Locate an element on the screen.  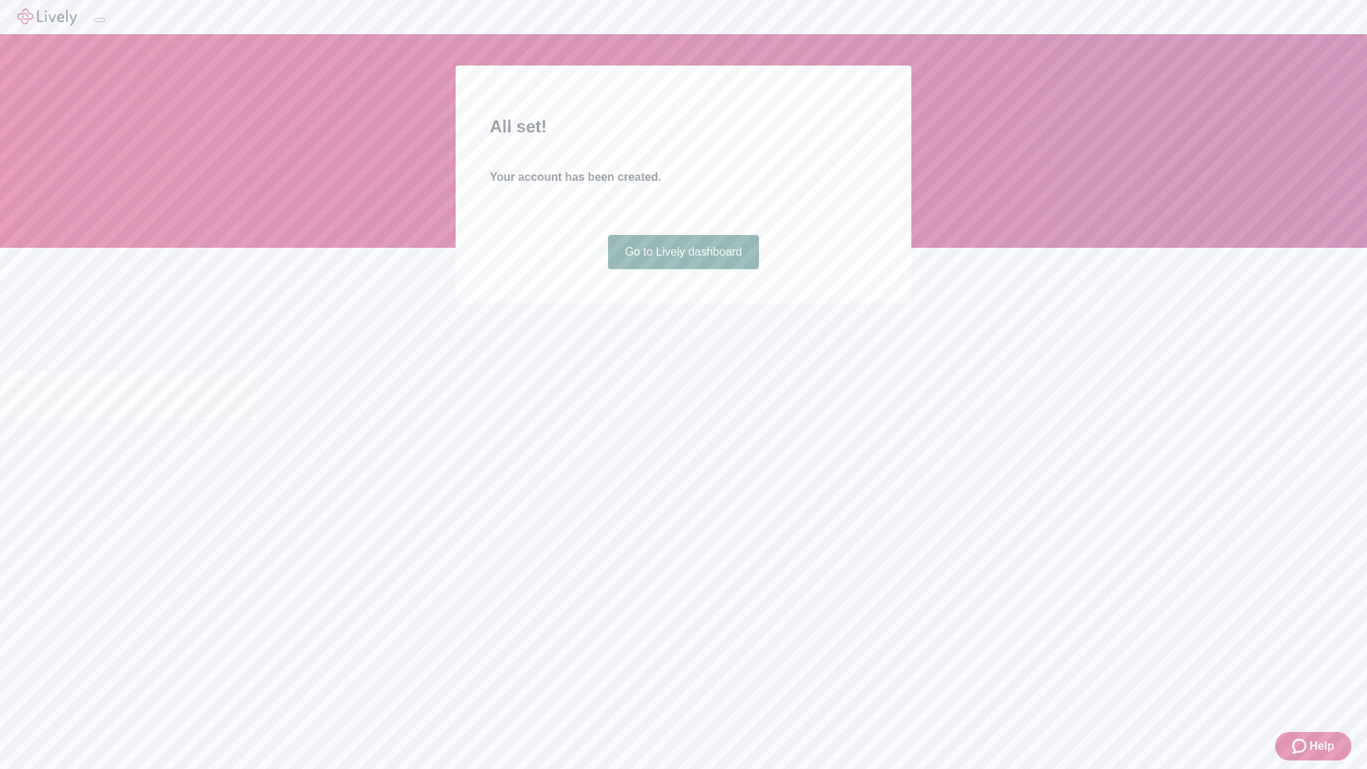
a: Go to Lively dashboard is located at coordinates (684, 252).